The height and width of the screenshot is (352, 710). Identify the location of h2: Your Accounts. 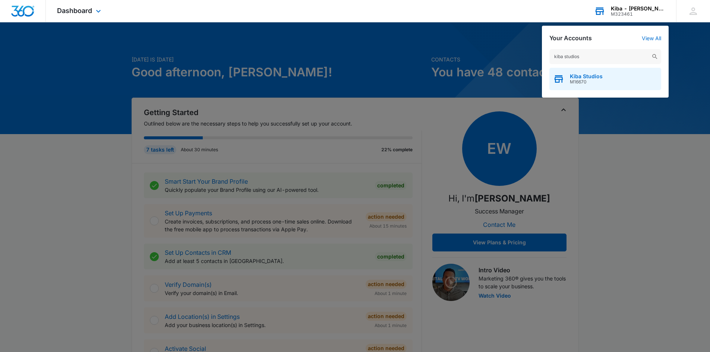
(571, 38).